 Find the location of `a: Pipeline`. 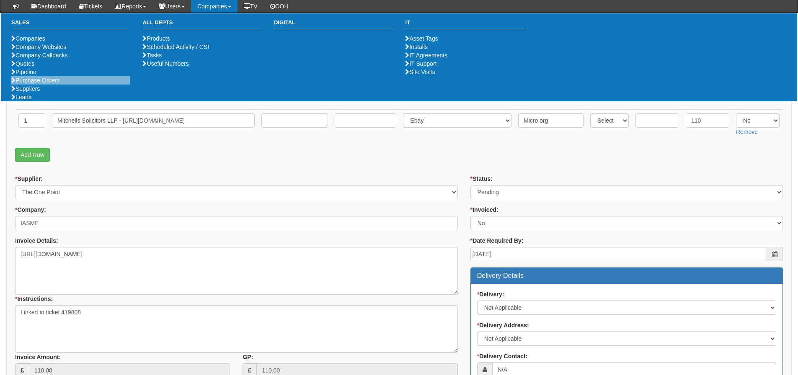

a: Pipeline is located at coordinates (24, 72).